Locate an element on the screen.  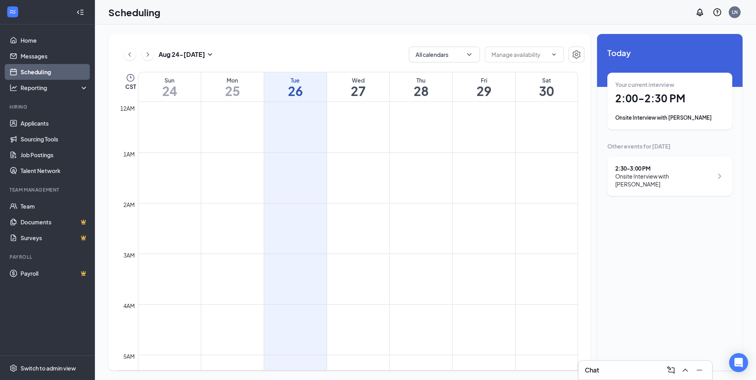
a: Applicants is located at coordinates (54, 123).